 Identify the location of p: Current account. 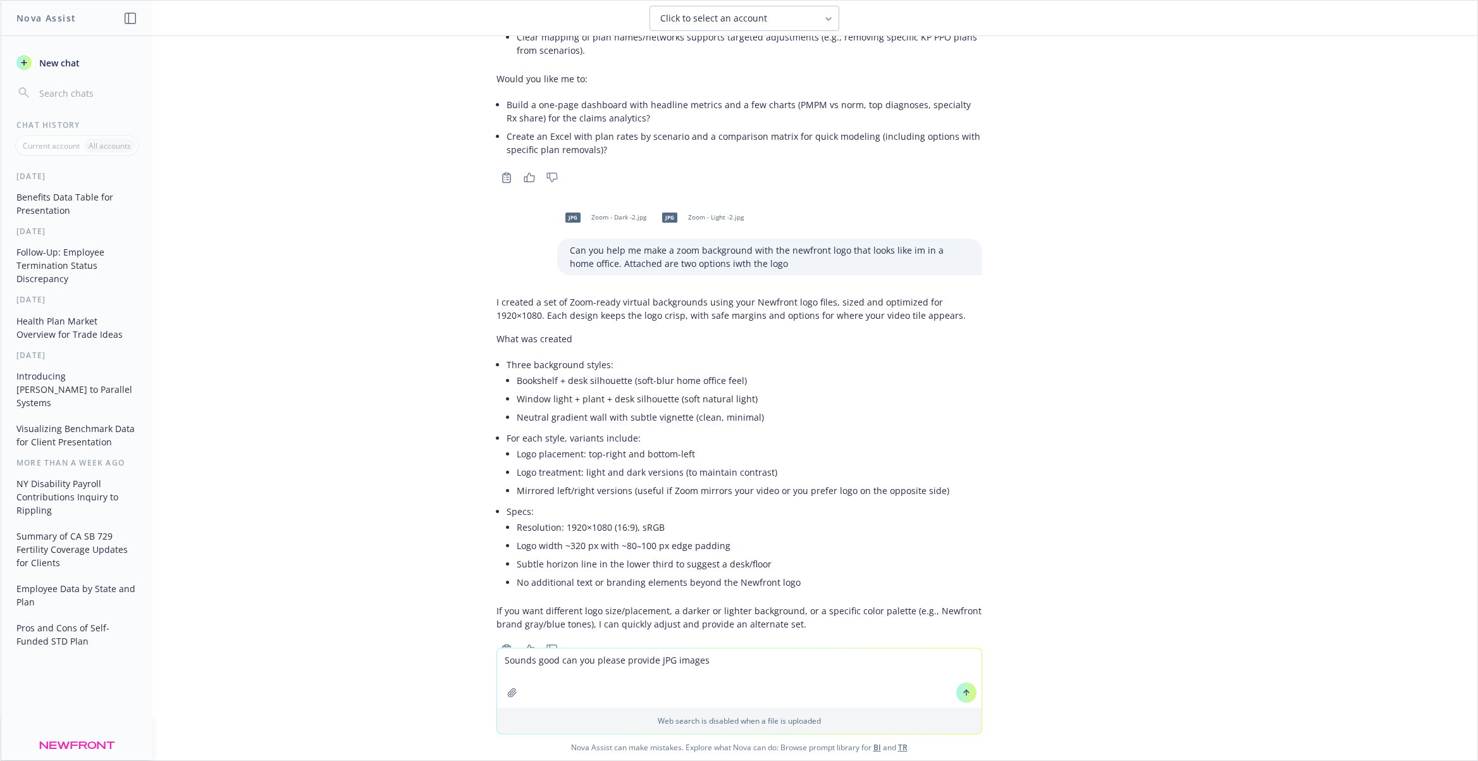
(51, 145).